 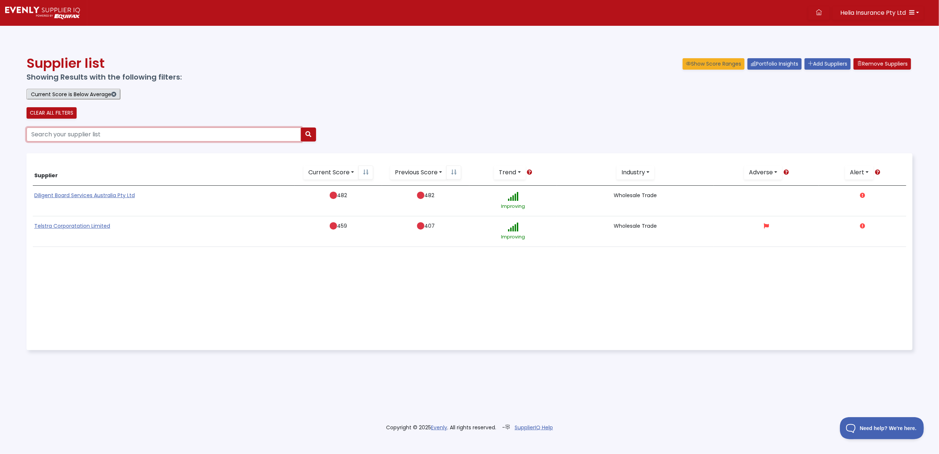 I want to click on span: 459, so click(x=342, y=226).